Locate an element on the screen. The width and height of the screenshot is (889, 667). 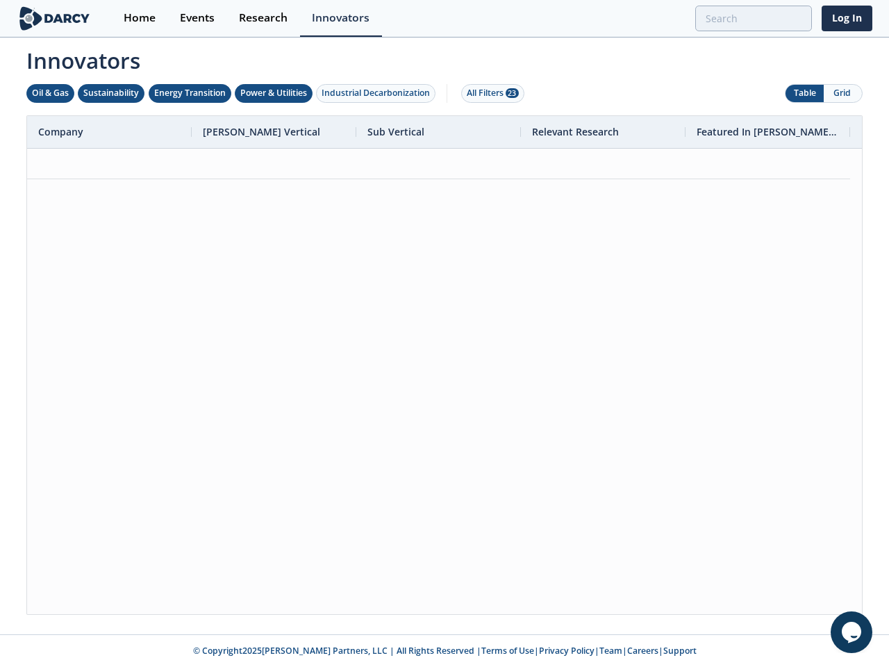
span: Company is located at coordinates (60, 131).